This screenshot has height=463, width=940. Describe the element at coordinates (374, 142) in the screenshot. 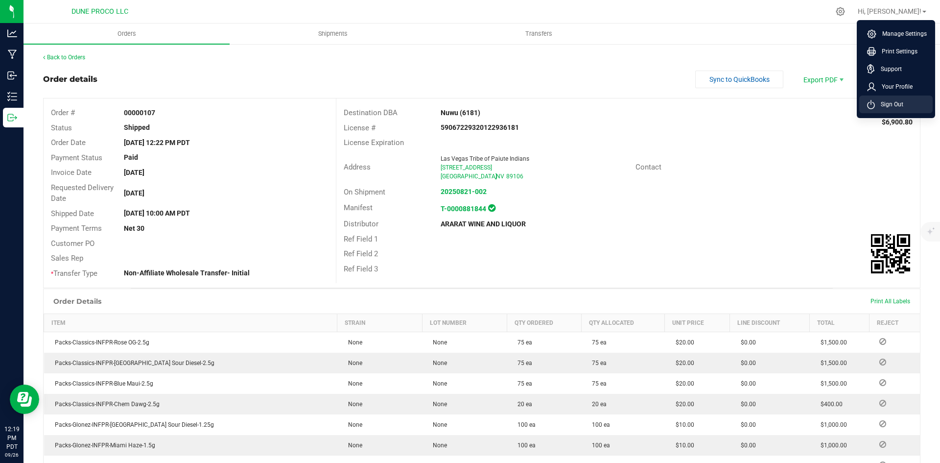

I see `span: License Expiration` at that location.